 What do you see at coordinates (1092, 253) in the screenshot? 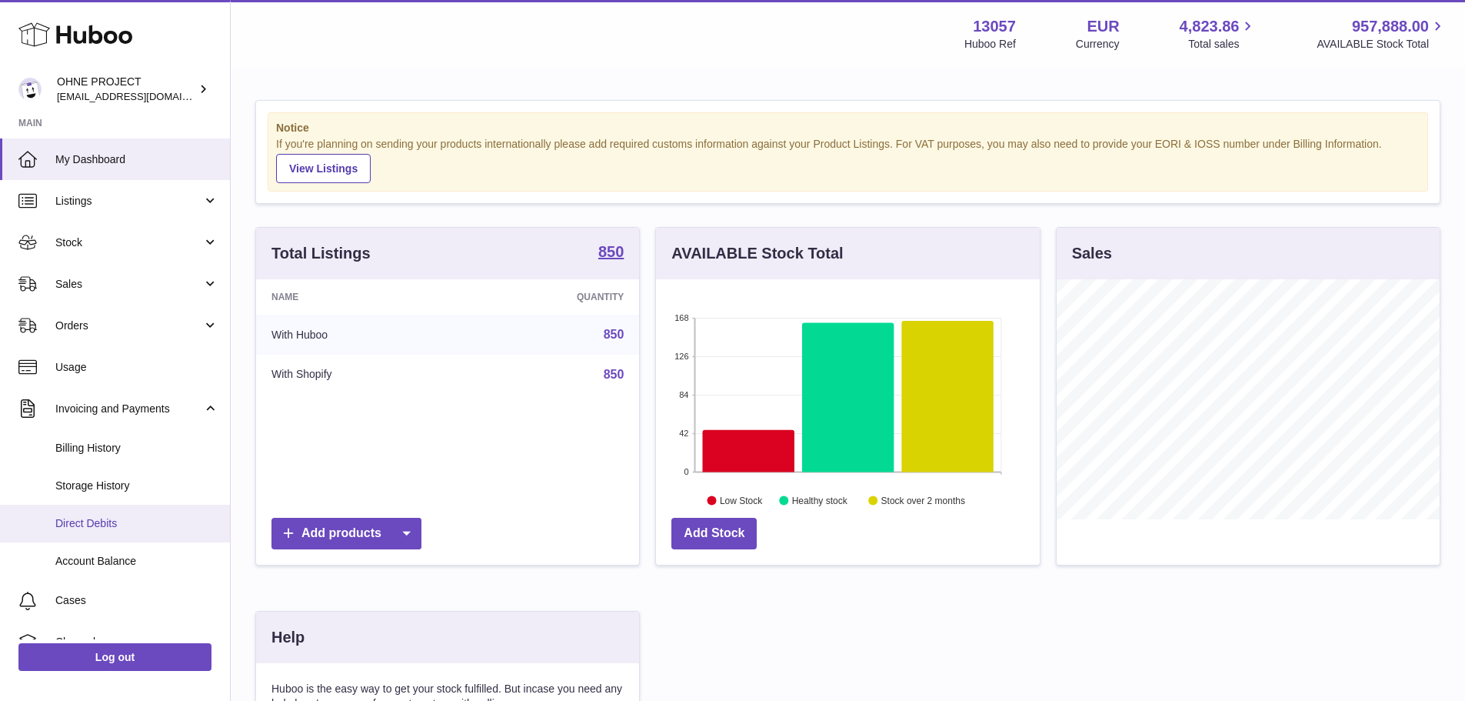
I see `h3: Sales` at bounding box center [1092, 253].